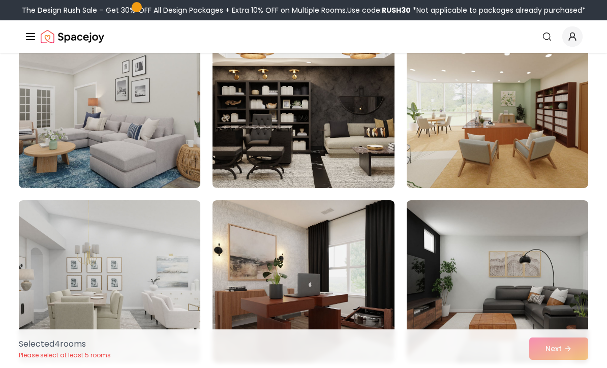 The height and width of the screenshot is (368, 607). I want to click on p: Selected 4 room s, so click(65, 344).